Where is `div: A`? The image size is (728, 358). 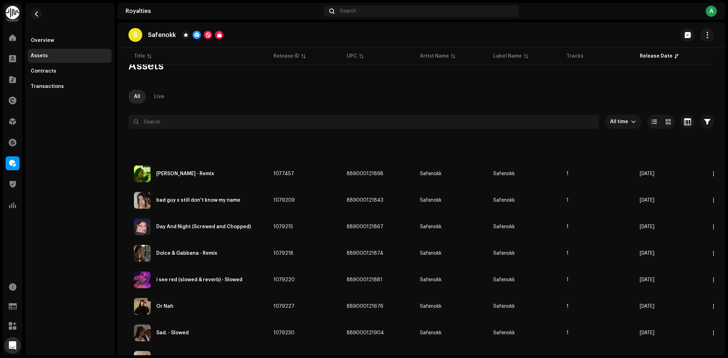 div: A is located at coordinates (711, 11).